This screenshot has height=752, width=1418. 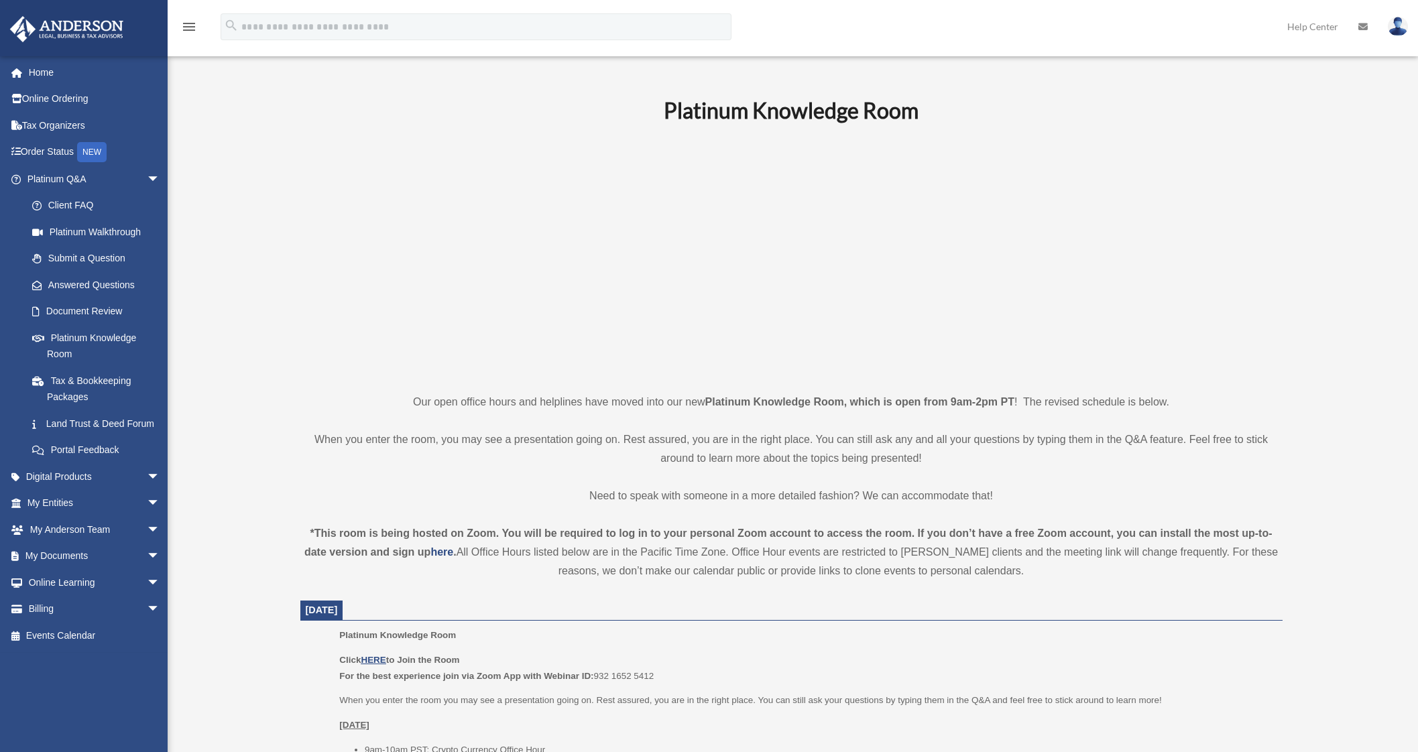 What do you see at coordinates (95, 582) in the screenshot?
I see `a: Online Learningarrow_drop_down` at bounding box center [95, 582].